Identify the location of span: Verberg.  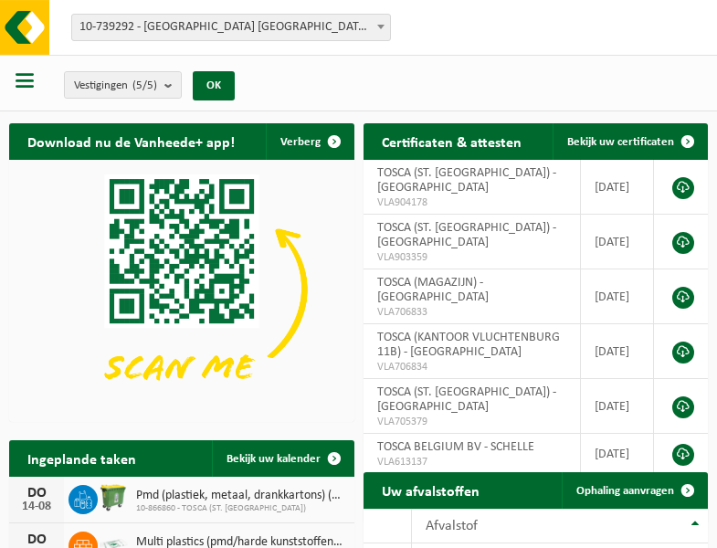
(300, 142).